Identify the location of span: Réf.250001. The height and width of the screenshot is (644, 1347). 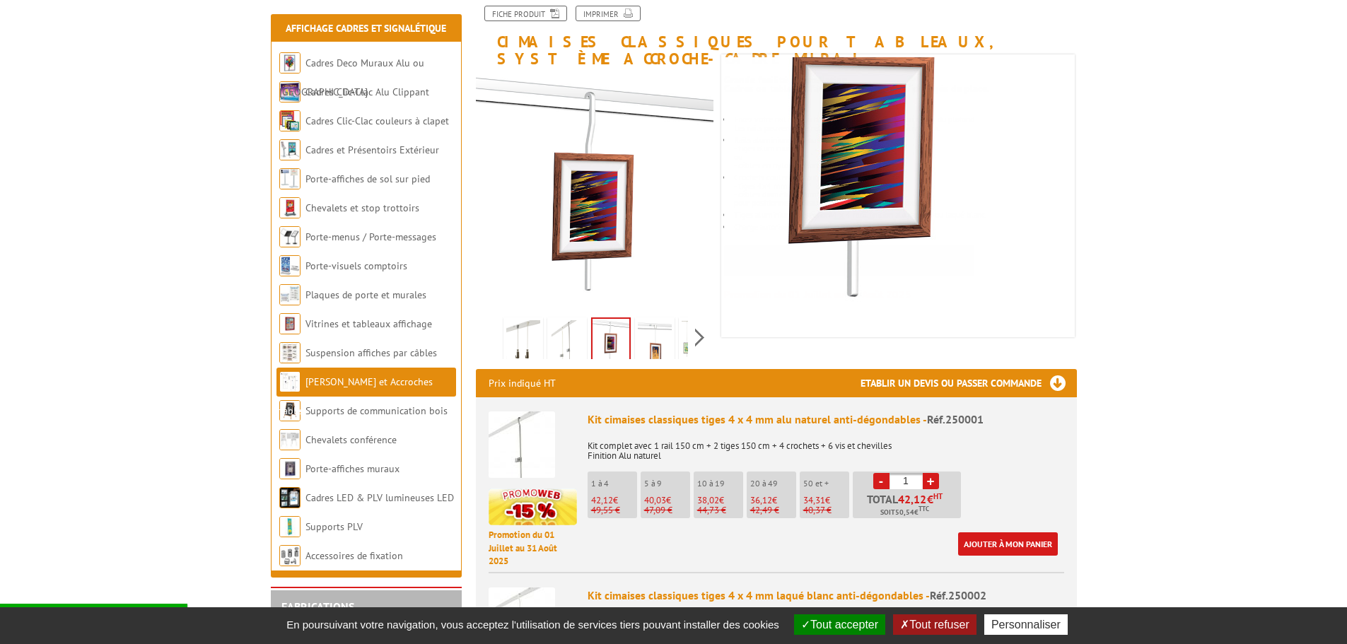
(955, 419).